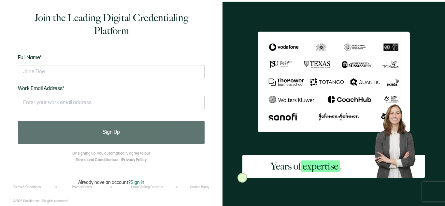  I want to click on img: Sertifier Signup - Years of <span class="strong-h">expertise</span>. Hero, so click(397, 139).